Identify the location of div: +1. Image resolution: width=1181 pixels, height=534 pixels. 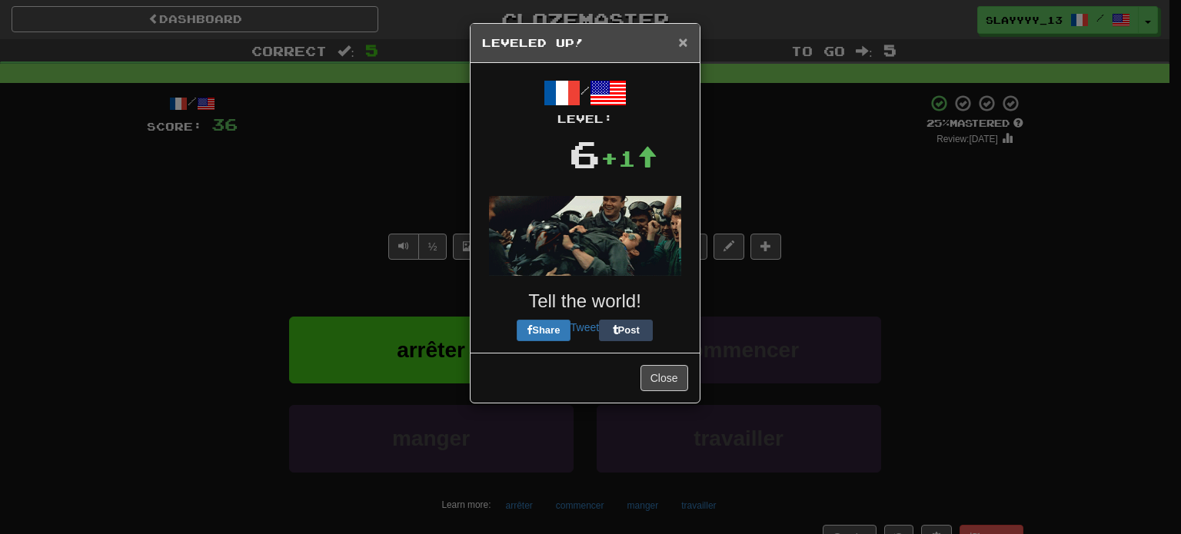
(629, 158).